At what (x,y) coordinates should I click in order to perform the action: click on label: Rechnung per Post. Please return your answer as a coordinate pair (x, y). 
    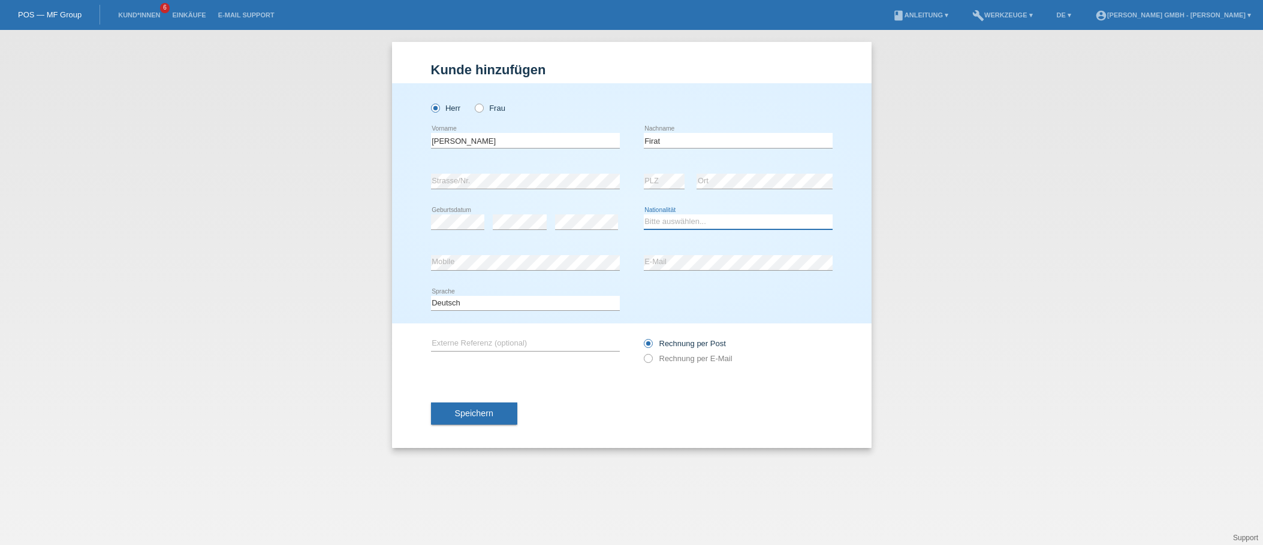
    Looking at the image, I should click on (684, 343).